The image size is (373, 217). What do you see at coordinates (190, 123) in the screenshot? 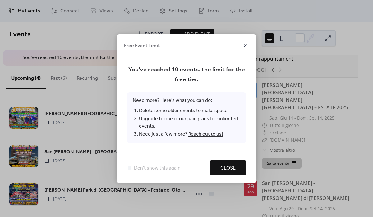
I see `li: Upgrade to one of our for unlimited events.` at bounding box center [190, 123].